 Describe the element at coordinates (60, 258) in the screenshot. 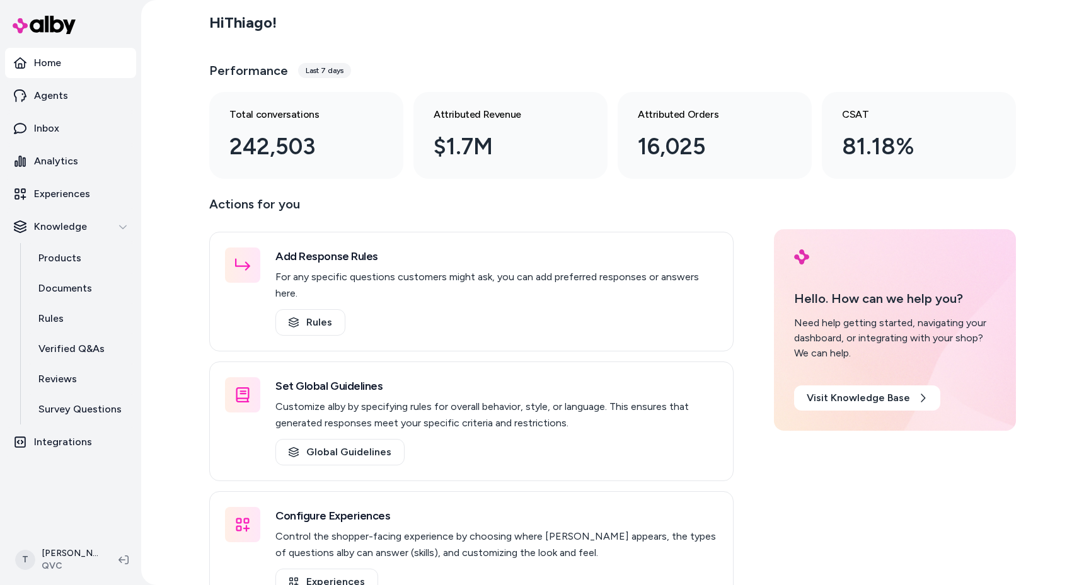

I see `p: Products` at that location.